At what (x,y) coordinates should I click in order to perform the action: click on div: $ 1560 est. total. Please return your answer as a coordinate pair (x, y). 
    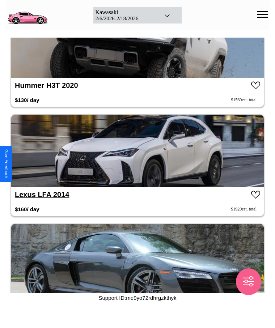
    Looking at the image, I should click on (245, 100).